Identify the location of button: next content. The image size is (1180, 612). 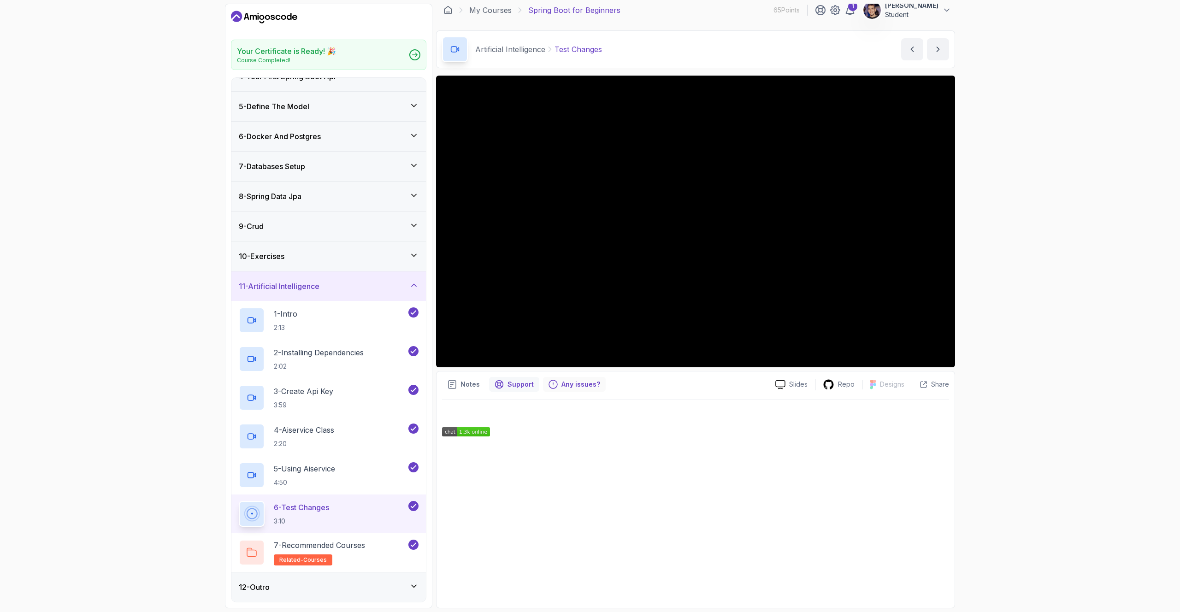
(938, 49).